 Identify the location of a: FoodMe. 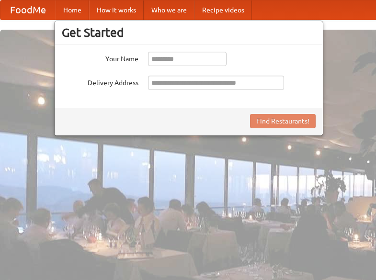
(28, 10).